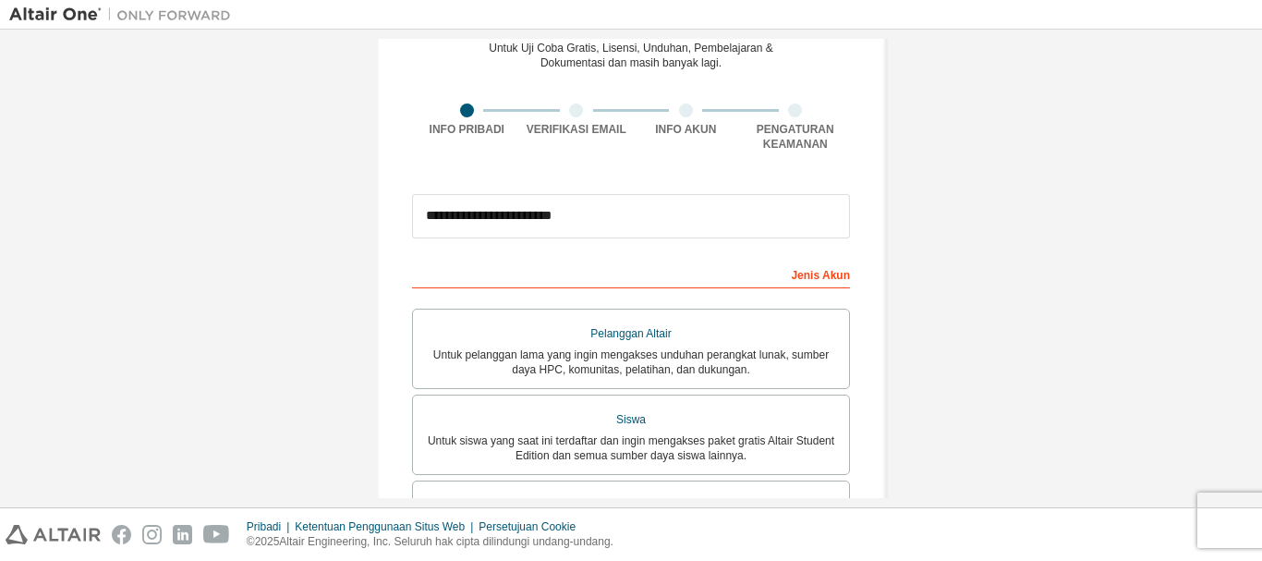  Describe the element at coordinates (182, 534) in the screenshot. I see `img: linkedin.svg` at that location.